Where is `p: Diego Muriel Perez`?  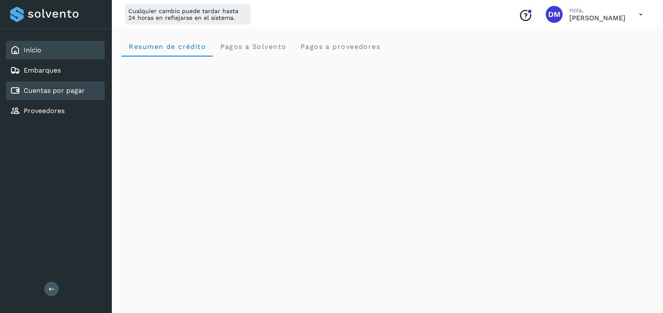
p: Diego Muriel Perez is located at coordinates (597, 18).